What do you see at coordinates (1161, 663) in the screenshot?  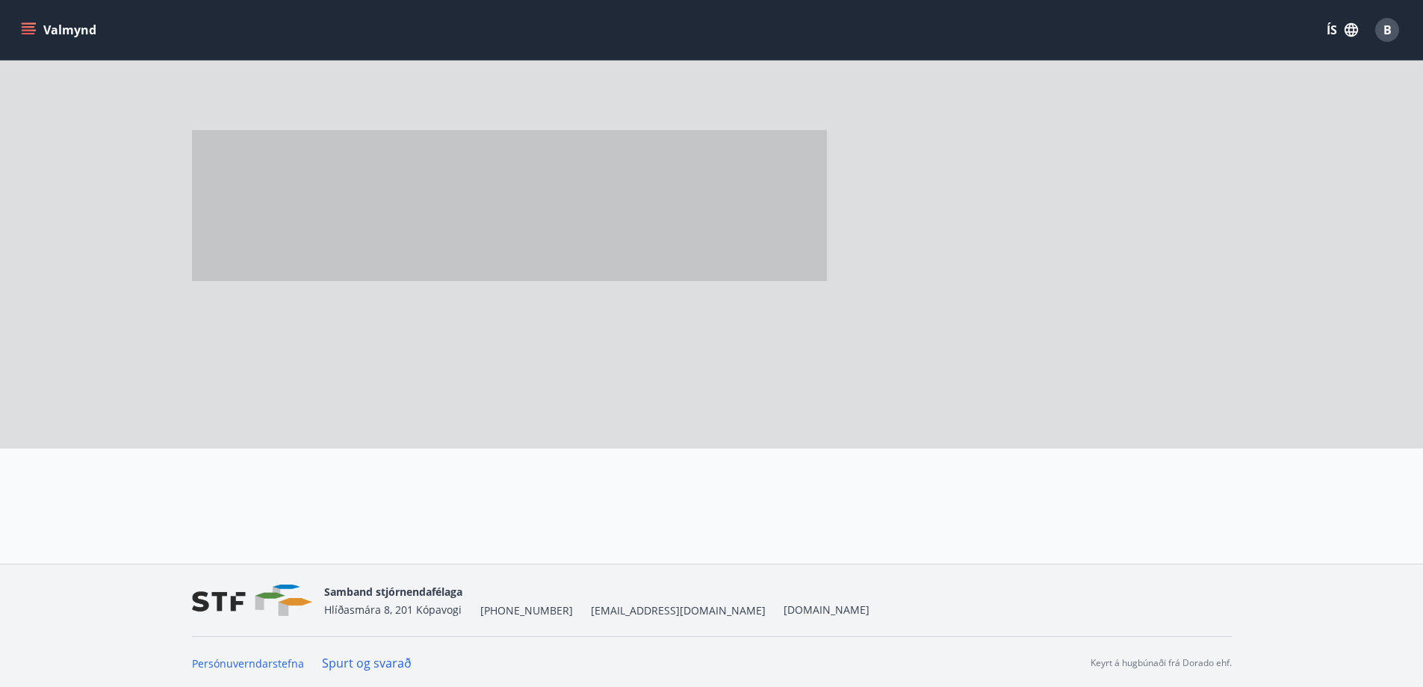 I see `p: Keyrt á hugbúnaði frá Dorado ehf.` at bounding box center [1161, 663].